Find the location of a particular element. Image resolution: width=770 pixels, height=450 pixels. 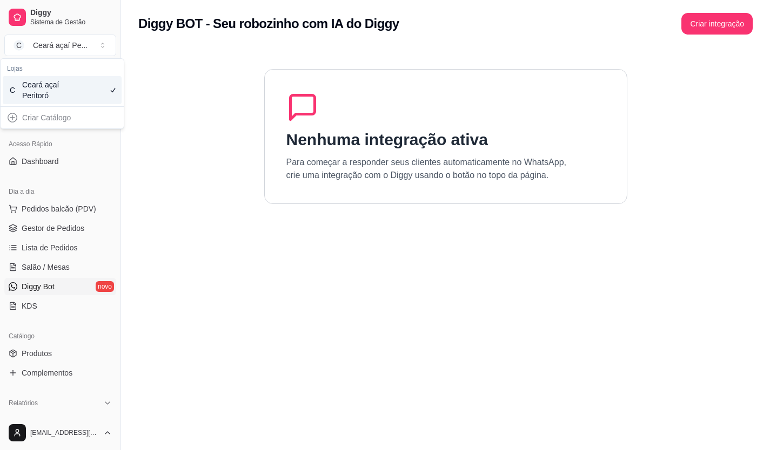

h1: Nenhuma integração ativa is located at coordinates (387, 140).